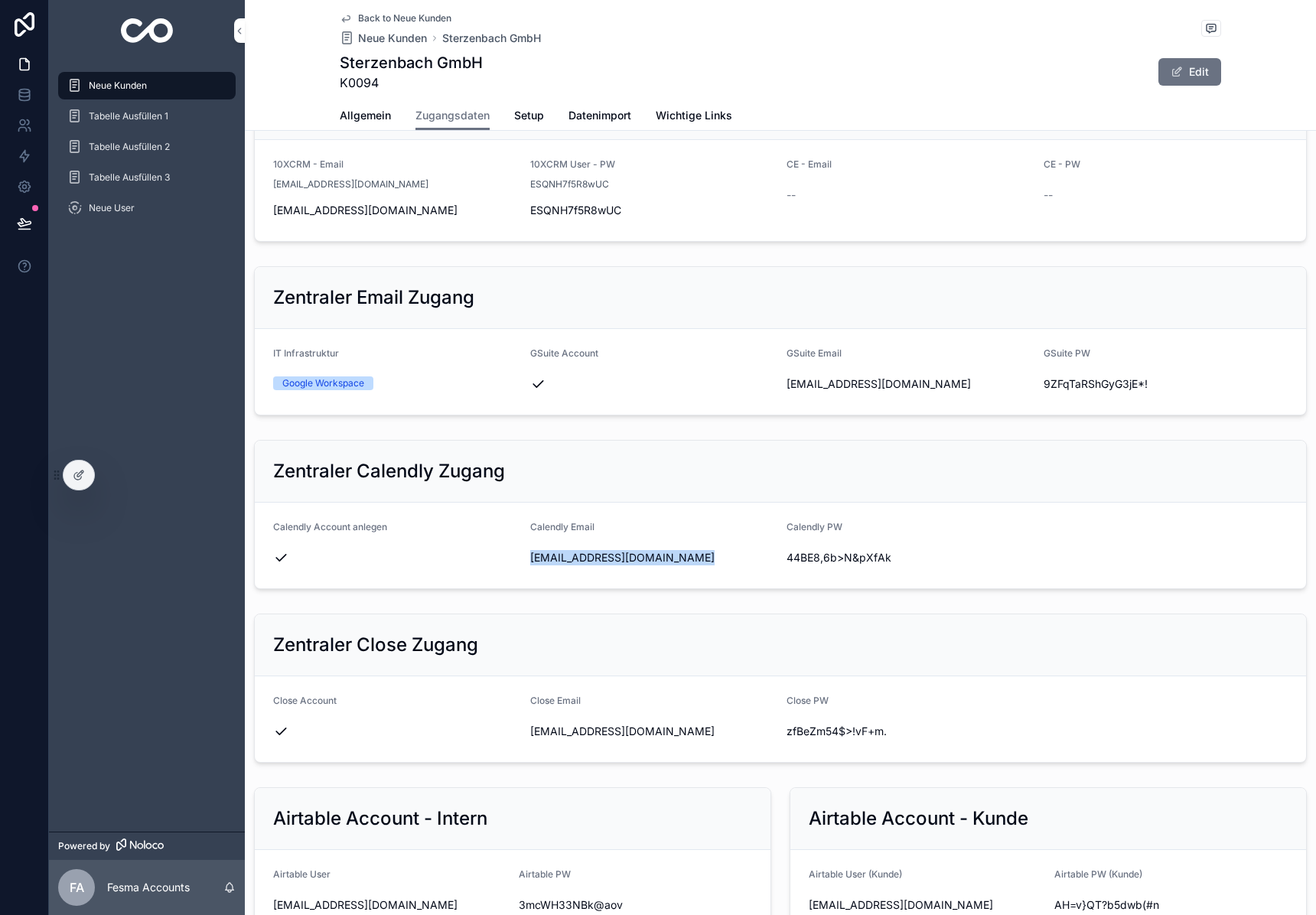  What do you see at coordinates (694, 116) in the screenshot?
I see `span: Wichtige Links` at bounding box center [694, 116].